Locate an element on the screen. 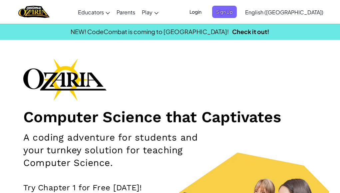  a: Check it out! is located at coordinates (251, 31).